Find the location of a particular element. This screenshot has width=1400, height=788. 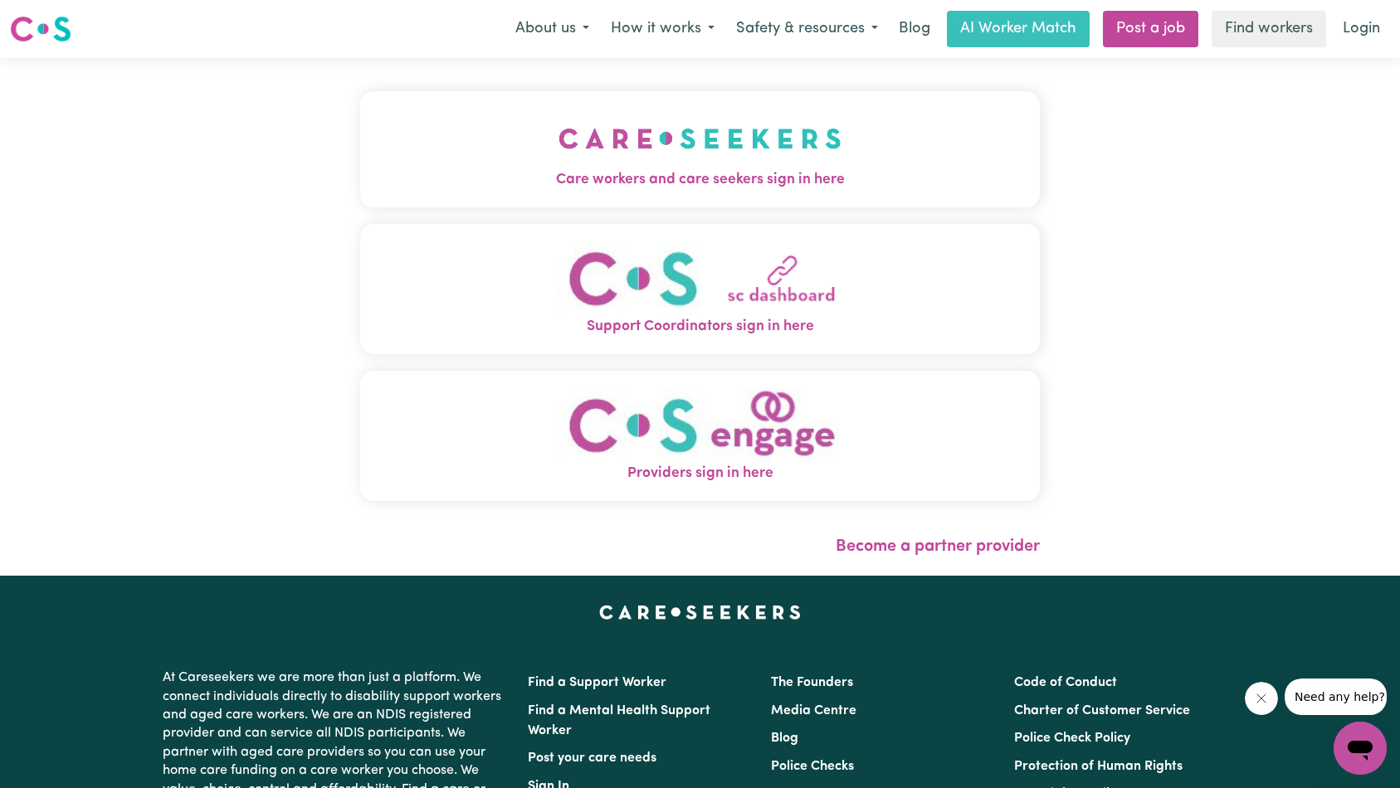

a: Find workers is located at coordinates (1268, 29).